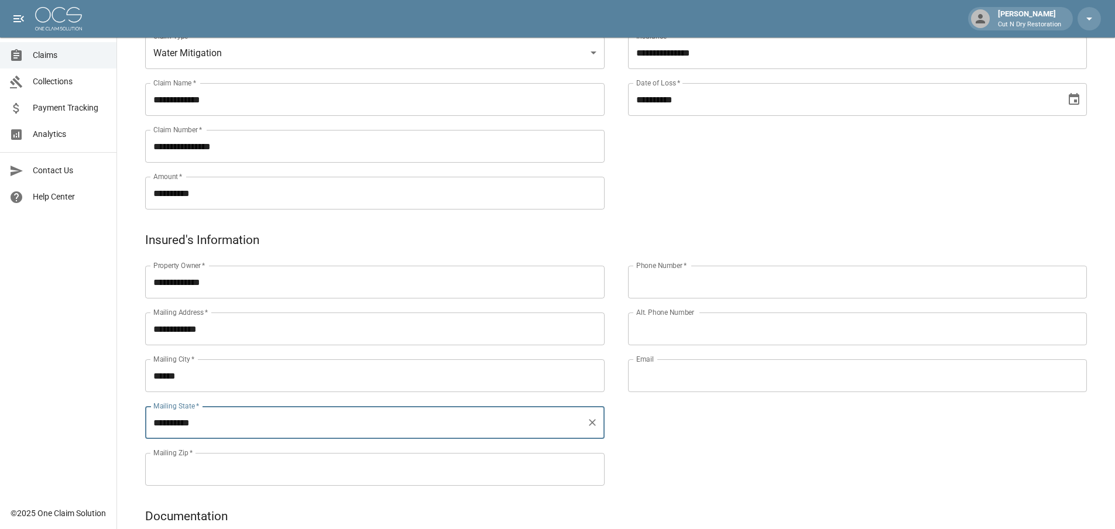 The height and width of the screenshot is (529, 1115). I want to click on button: Clear, so click(592, 423).